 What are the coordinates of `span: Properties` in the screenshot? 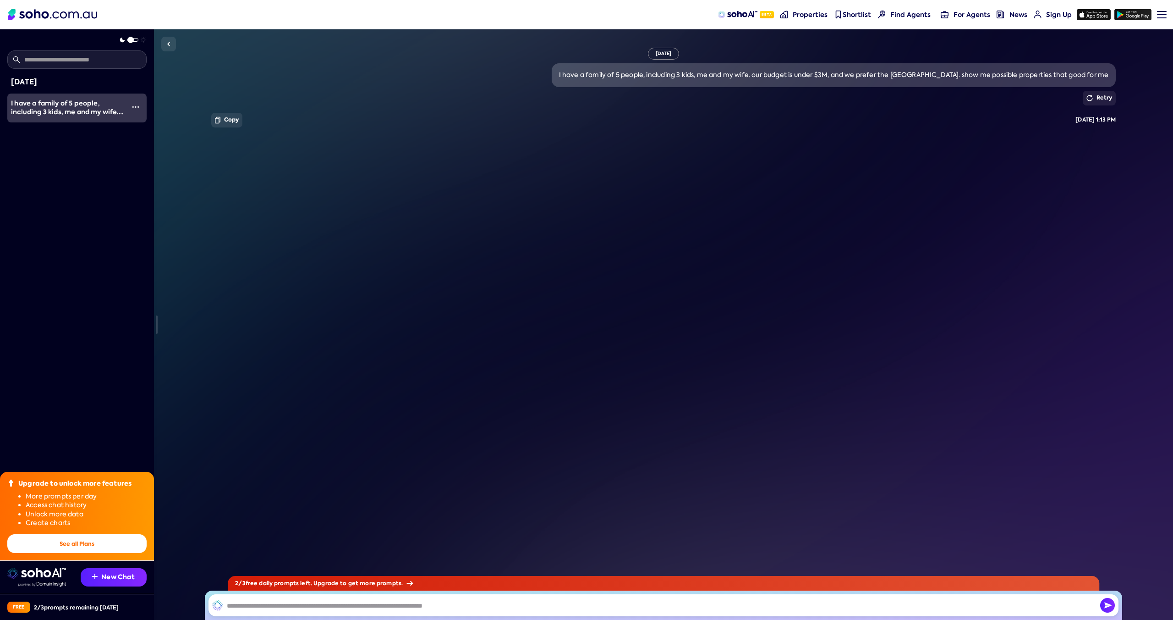 It's located at (810, 15).